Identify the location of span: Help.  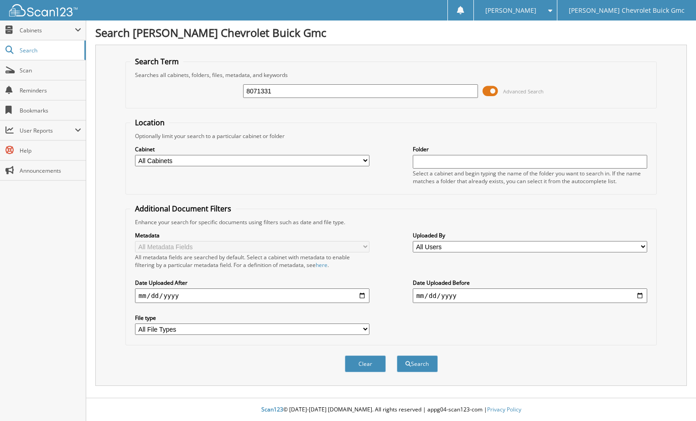
(50, 150).